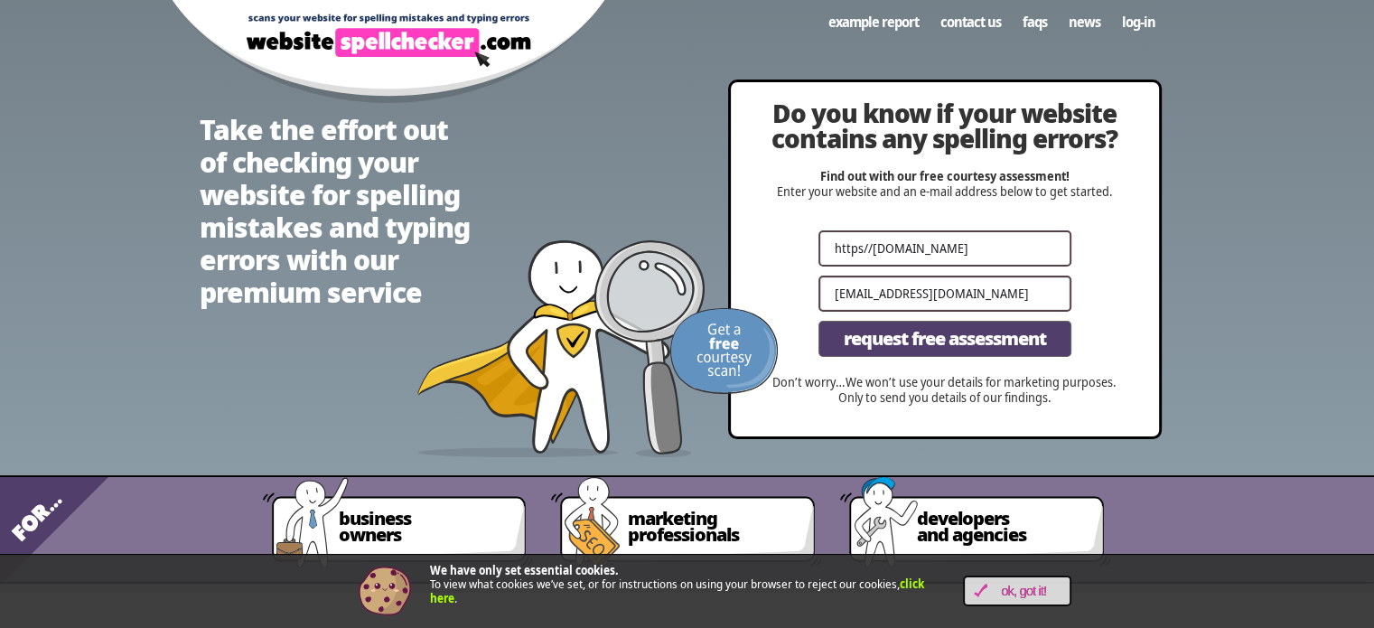 The image size is (1374, 628). Describe the element at coordinates (872, 22) in the screenshot. I see `a: Example Report` at that location.